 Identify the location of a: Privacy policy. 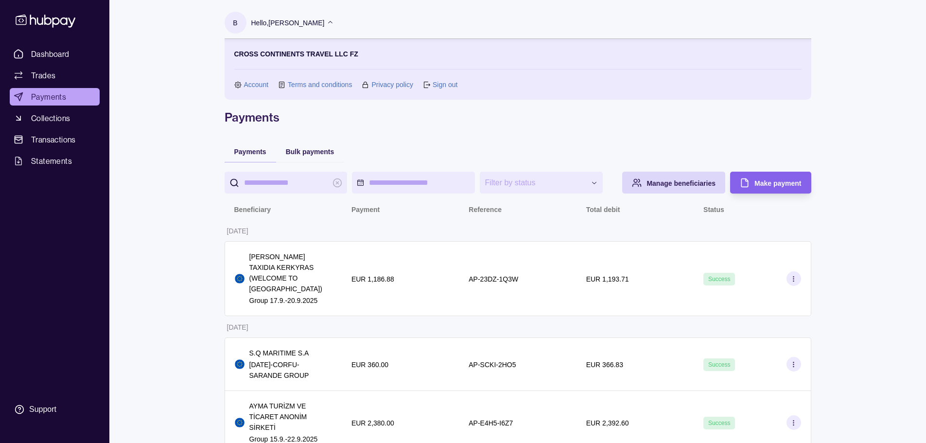
(392, 85).